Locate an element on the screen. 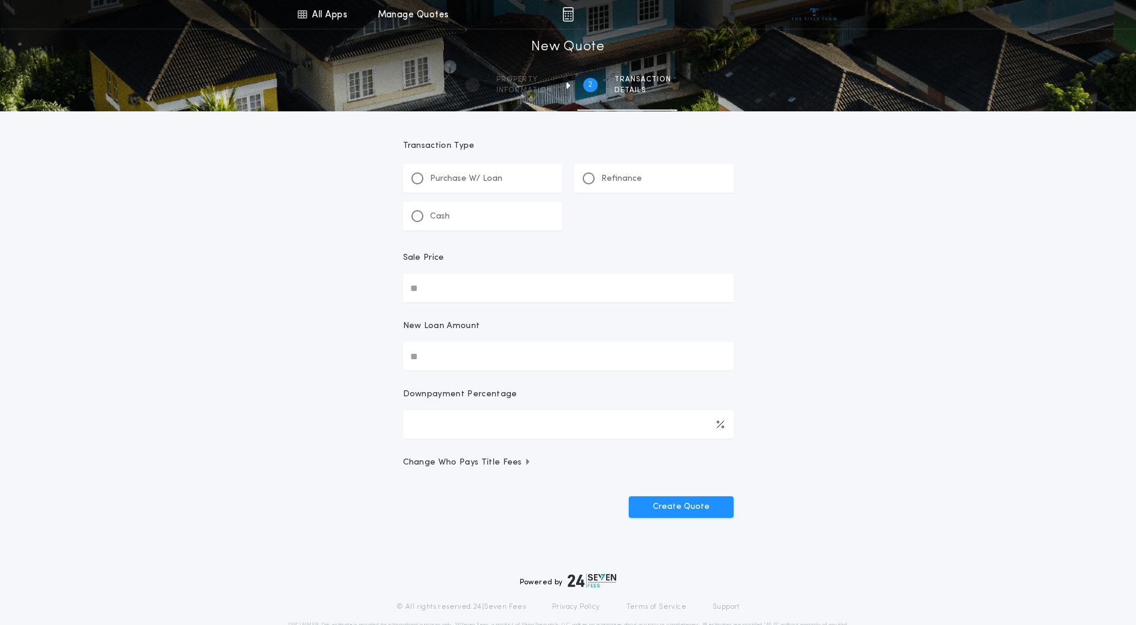 The height and width of the screenshot is (625, 1136). img: vs-icon is located at coordinates (814, 14).